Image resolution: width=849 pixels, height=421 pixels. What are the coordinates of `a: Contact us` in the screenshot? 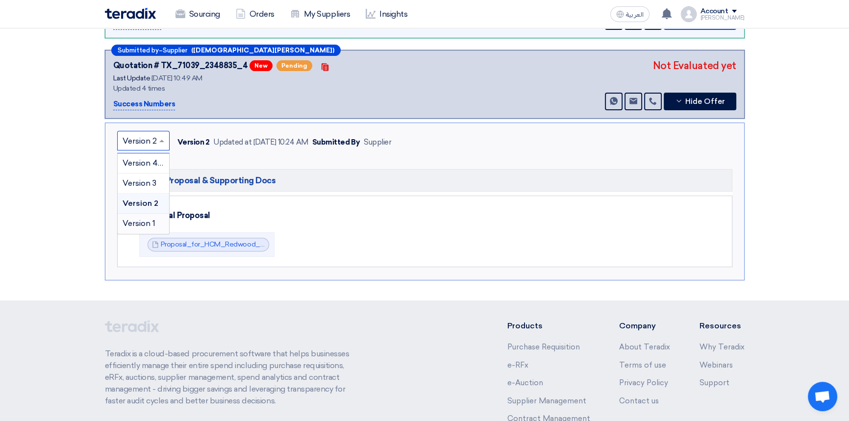 It's located at (639, 401).